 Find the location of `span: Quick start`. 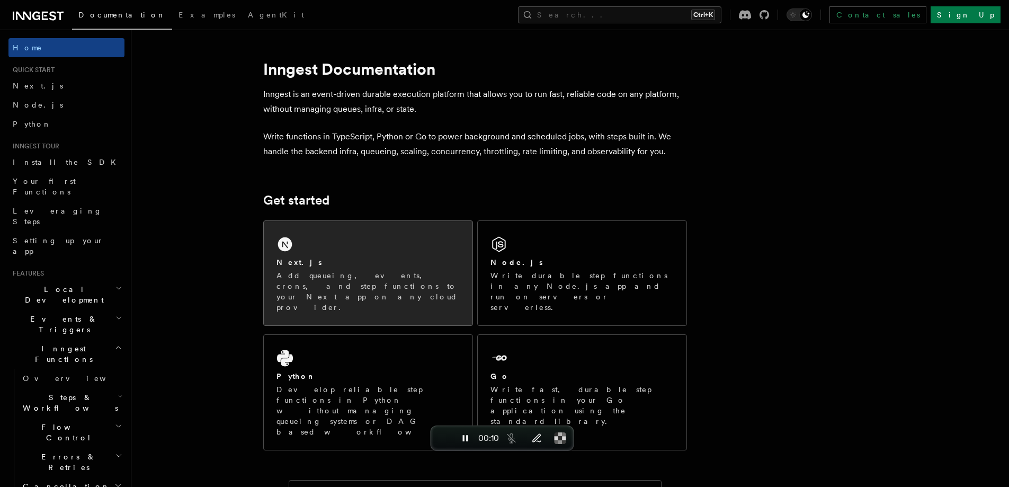

span: Quick start is located at coordinates (31, 70).